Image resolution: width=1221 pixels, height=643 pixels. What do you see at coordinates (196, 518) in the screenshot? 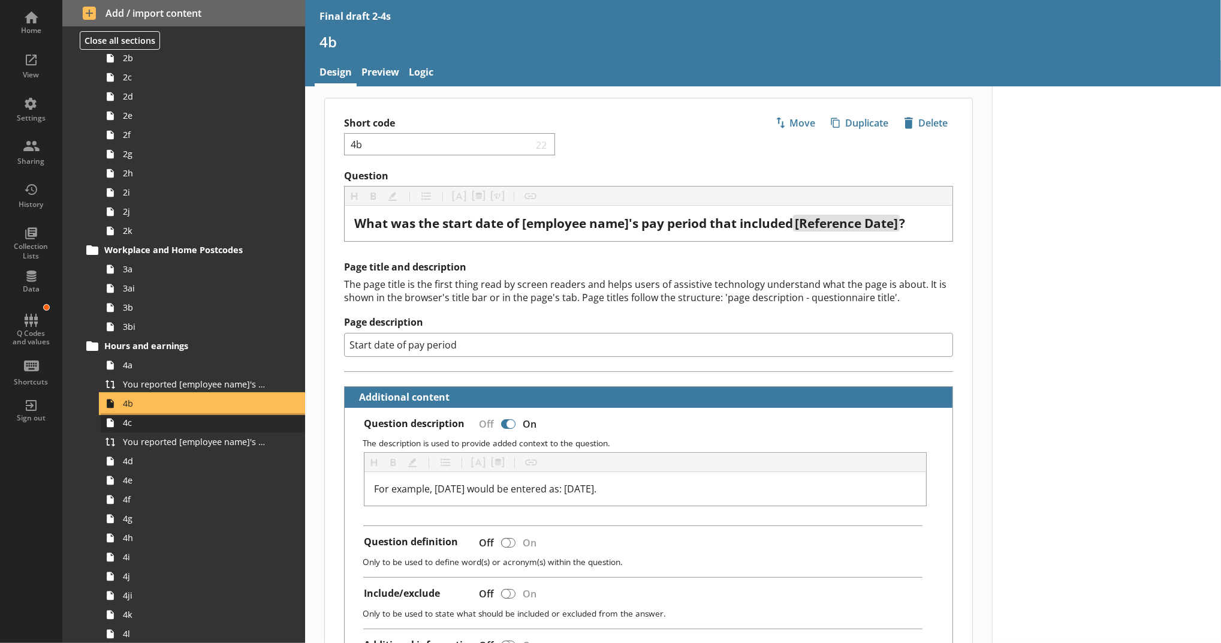
I see `span: 4g` at bounding box center [196, 518].